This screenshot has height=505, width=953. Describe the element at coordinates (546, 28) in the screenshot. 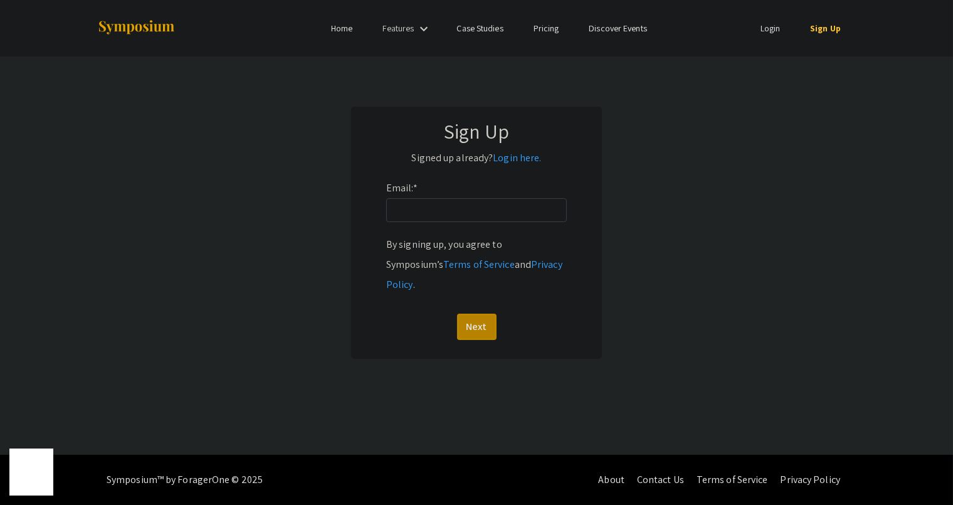

I see `a: Pricing` at that location.